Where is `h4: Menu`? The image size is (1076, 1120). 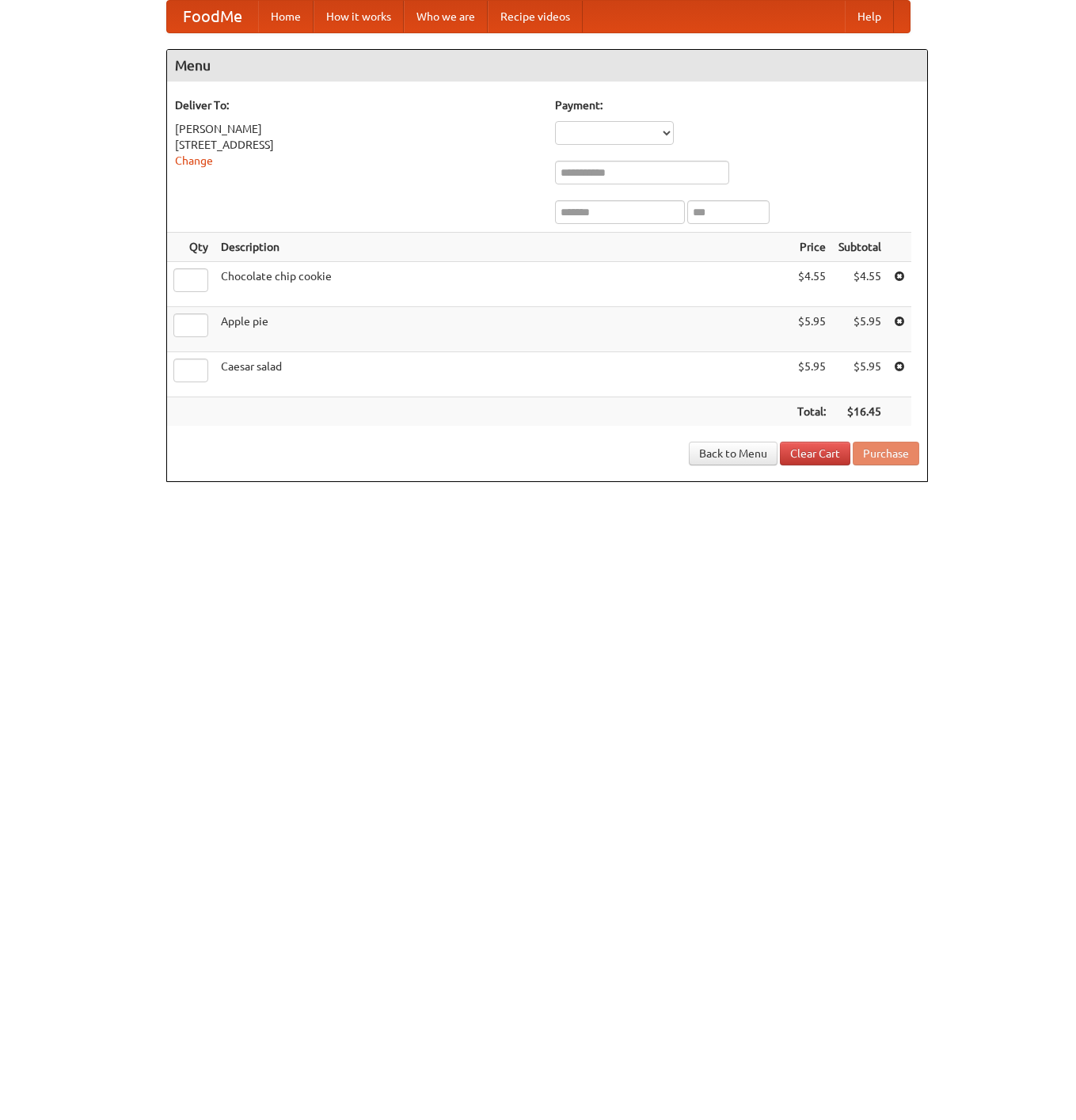 h4: Menu is located at coordinates (547, 66).